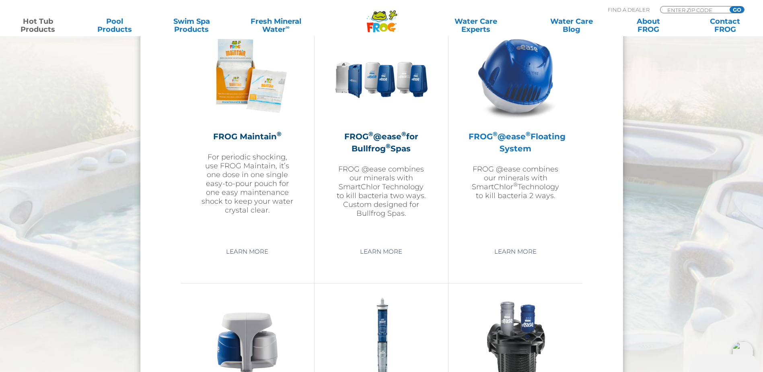 The height and width of the screenshot is (372, 763). I want to click on h2: FROG @ease Floating System, so click(515, 142).